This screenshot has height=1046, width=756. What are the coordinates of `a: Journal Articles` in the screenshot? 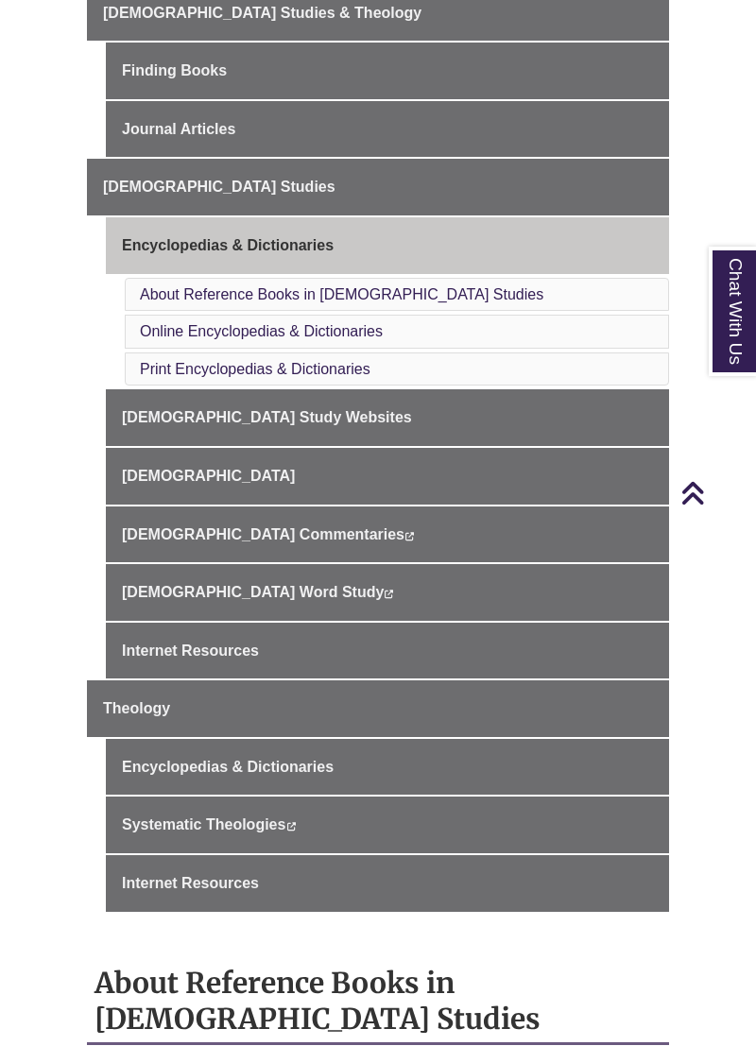 It's located at (387, 129).